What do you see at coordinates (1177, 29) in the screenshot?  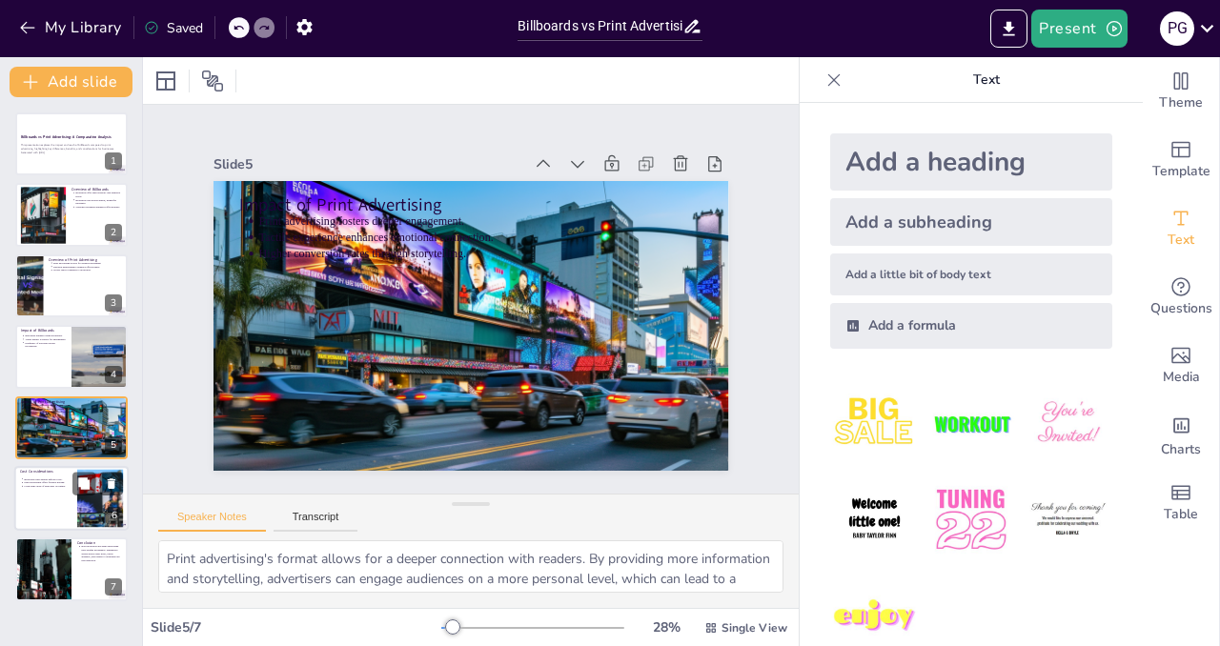 I see `button: P G` at bounding box center [1177, 29].